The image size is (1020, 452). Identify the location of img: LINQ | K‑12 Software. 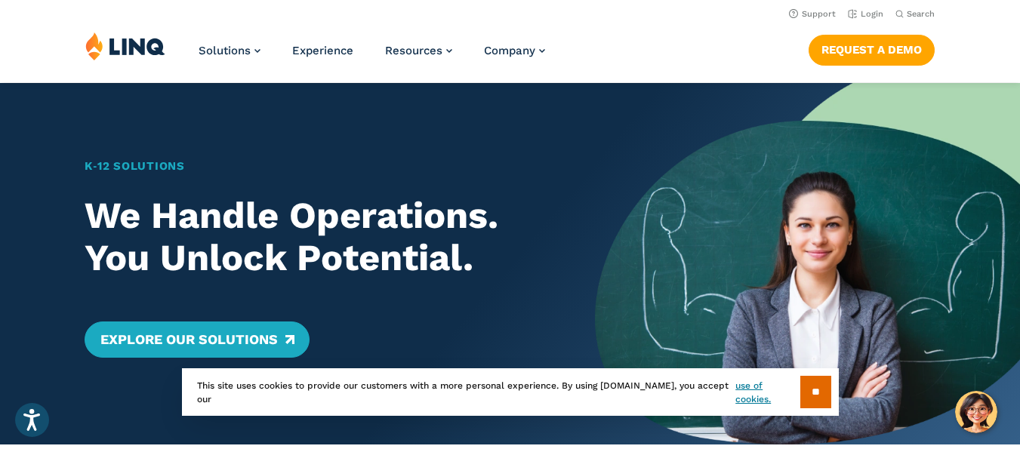
(125, 46).